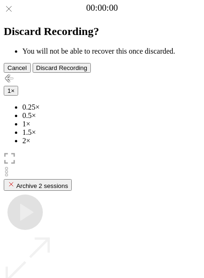 The height and width of the screenshot is (278, 204). Describe the element at coordinates (111, 116) in the screenshot. I see `li: 0.5×` at that location.